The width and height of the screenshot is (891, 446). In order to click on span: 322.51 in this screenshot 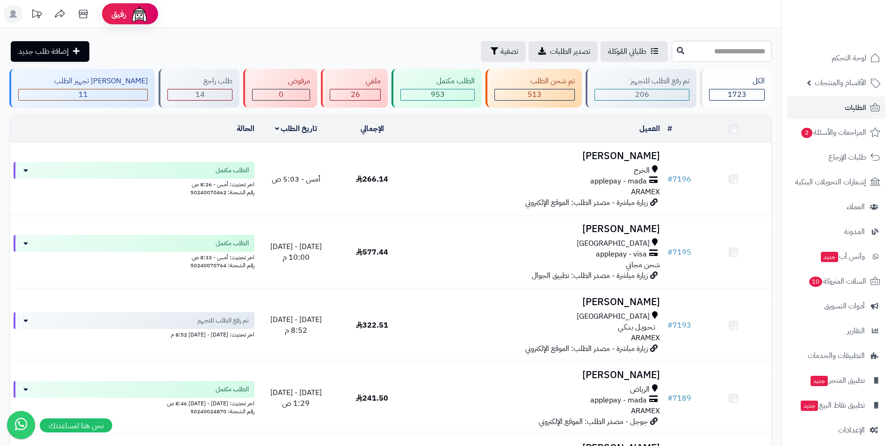, I will do `click(372, 325)`.